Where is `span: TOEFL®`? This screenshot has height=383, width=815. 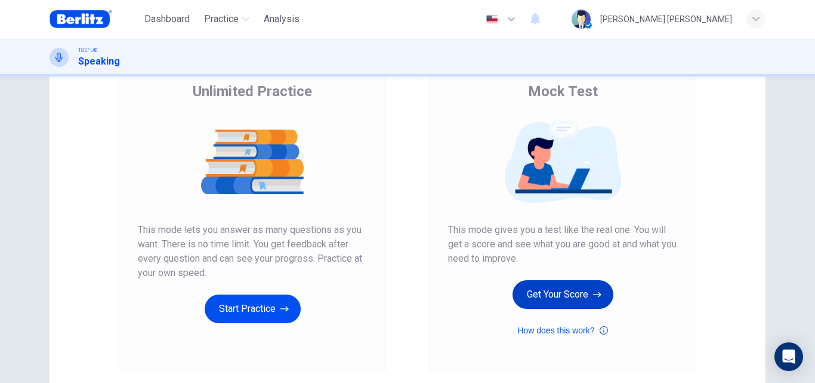 span: TOEFL® is located at coordinates (88, 50).